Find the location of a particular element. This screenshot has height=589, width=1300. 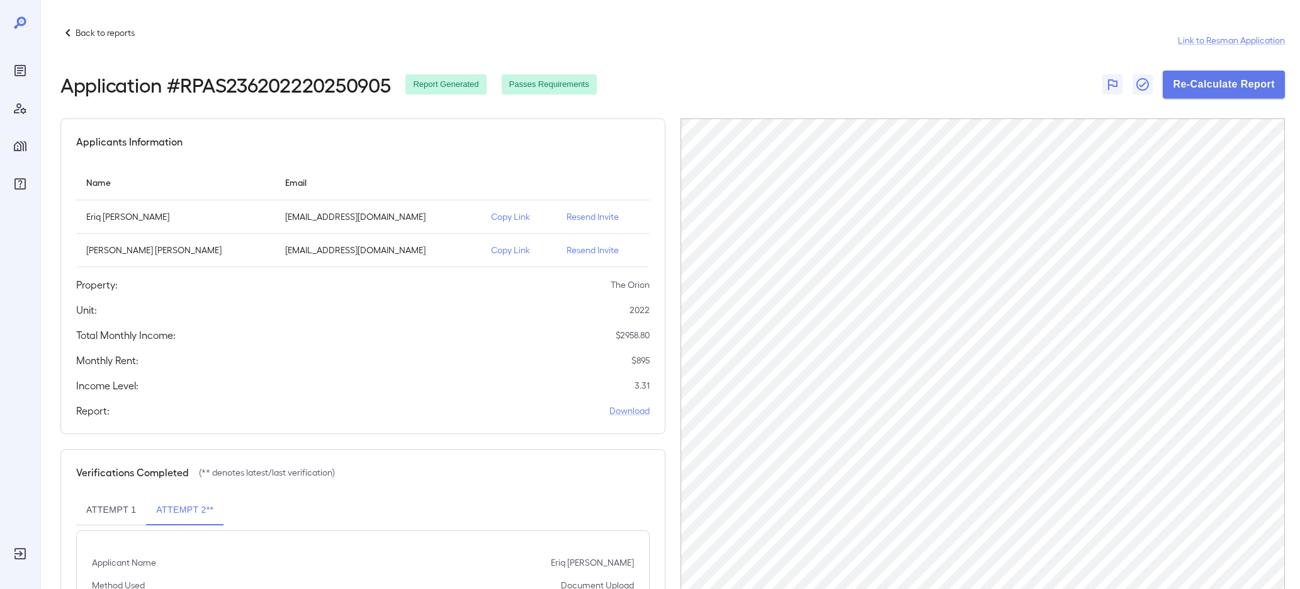

h5: Applicants Information is located at coordinates (129, 142).